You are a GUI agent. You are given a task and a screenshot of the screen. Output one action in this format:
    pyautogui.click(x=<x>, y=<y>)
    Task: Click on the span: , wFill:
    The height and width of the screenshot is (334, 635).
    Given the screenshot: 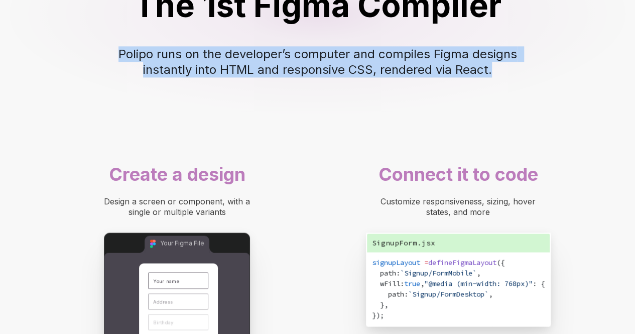 What is the action you would take?
    pyautogui.click(x=426, y=278)
    